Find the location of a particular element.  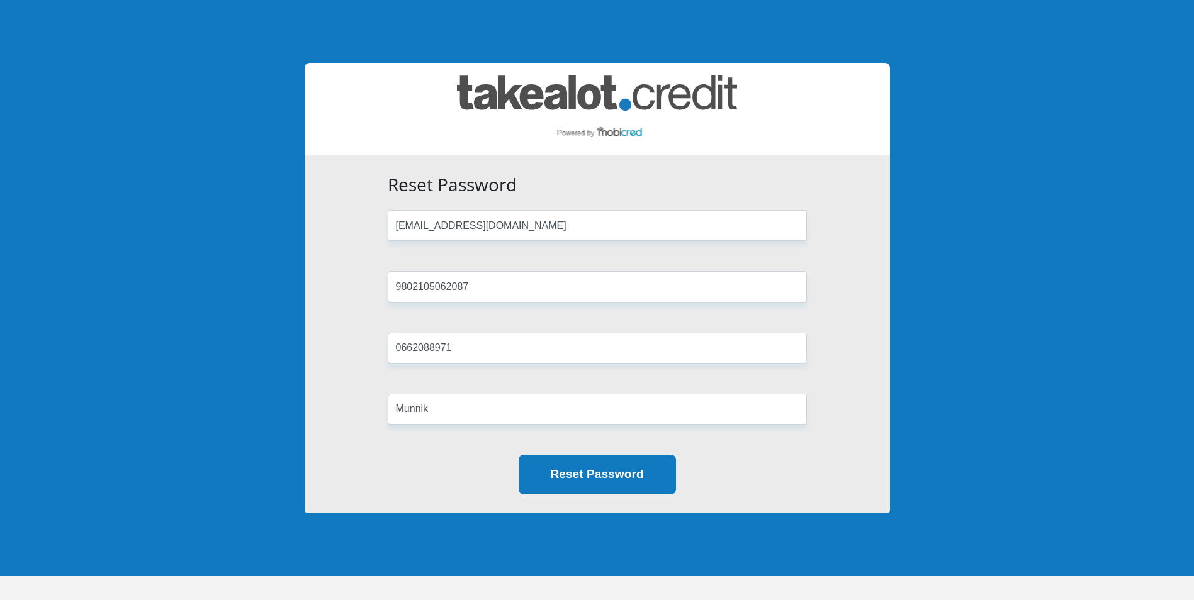

h3: Reset Password is located at coordinates (597, 185).